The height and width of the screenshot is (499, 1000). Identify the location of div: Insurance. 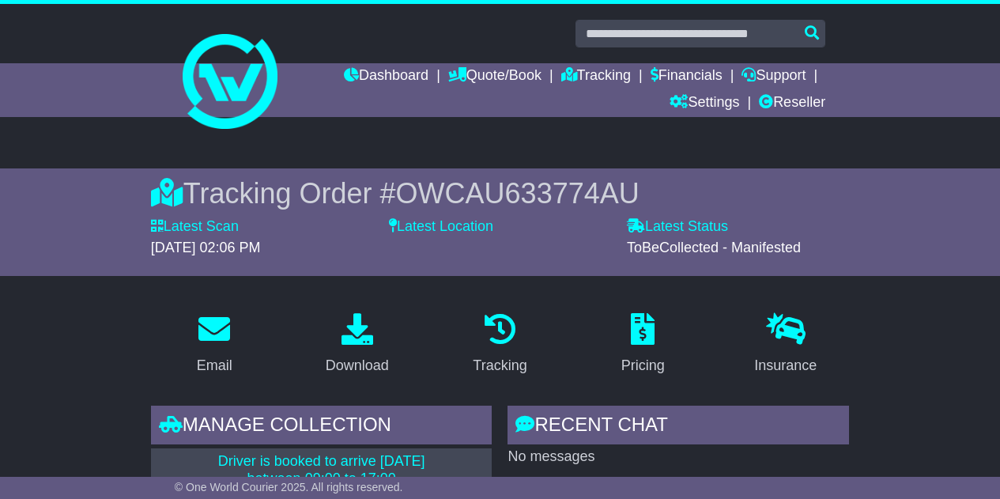
(785, 365).